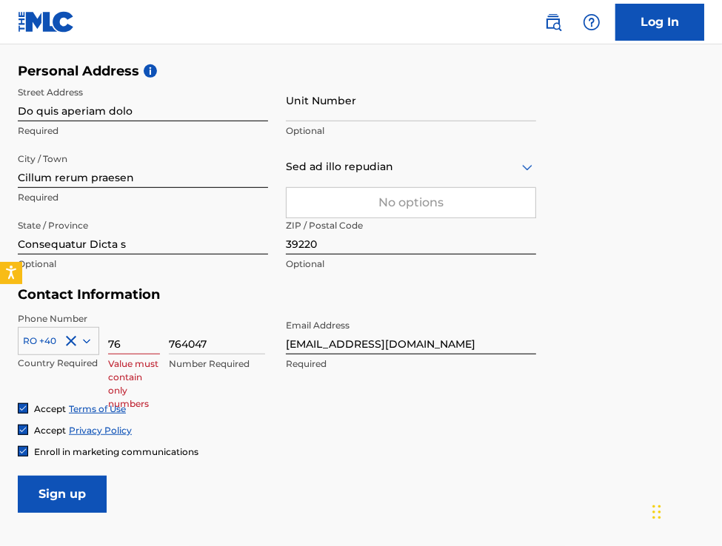 The width and height of the screenshot is (722, 546). I want to click on p: Country Required, so click(58, 363).